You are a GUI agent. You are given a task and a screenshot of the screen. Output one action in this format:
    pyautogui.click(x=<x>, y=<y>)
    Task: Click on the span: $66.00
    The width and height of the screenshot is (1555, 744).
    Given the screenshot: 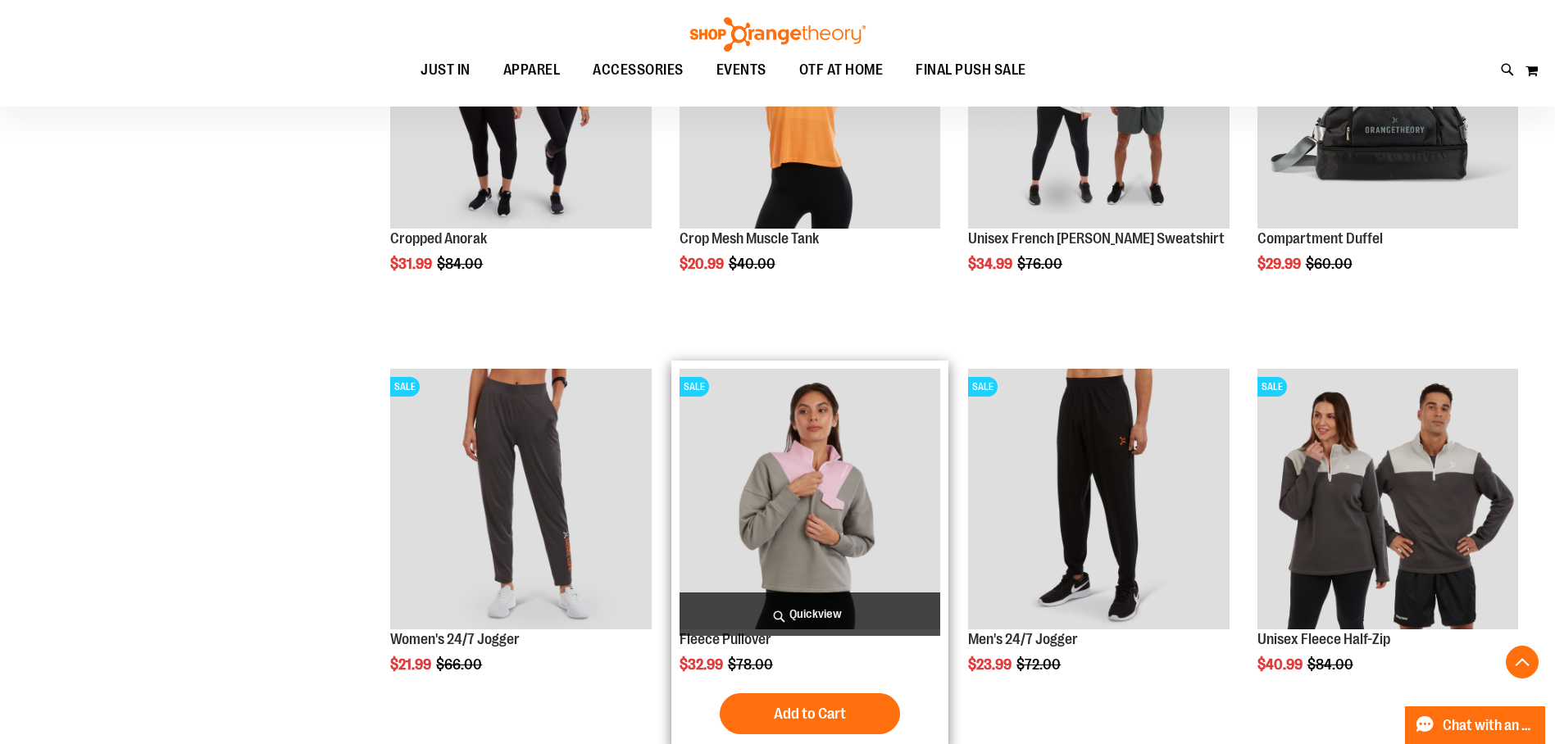 What is the action you would take?
    pyautogui.click(x=460, y=665)
    